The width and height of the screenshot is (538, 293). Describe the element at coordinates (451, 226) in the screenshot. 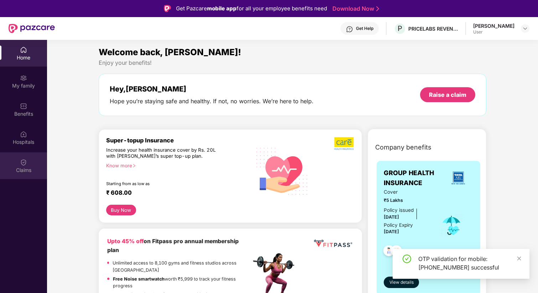

I see `img: icon` at that location.